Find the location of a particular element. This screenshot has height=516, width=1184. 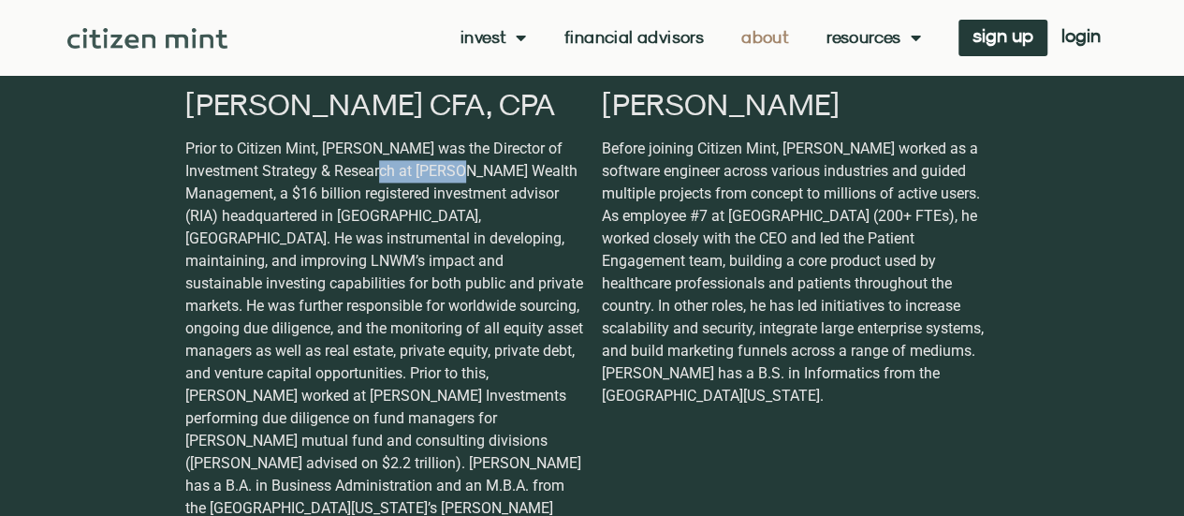

img: Citizen Mint is located at coordinates (147, 38).